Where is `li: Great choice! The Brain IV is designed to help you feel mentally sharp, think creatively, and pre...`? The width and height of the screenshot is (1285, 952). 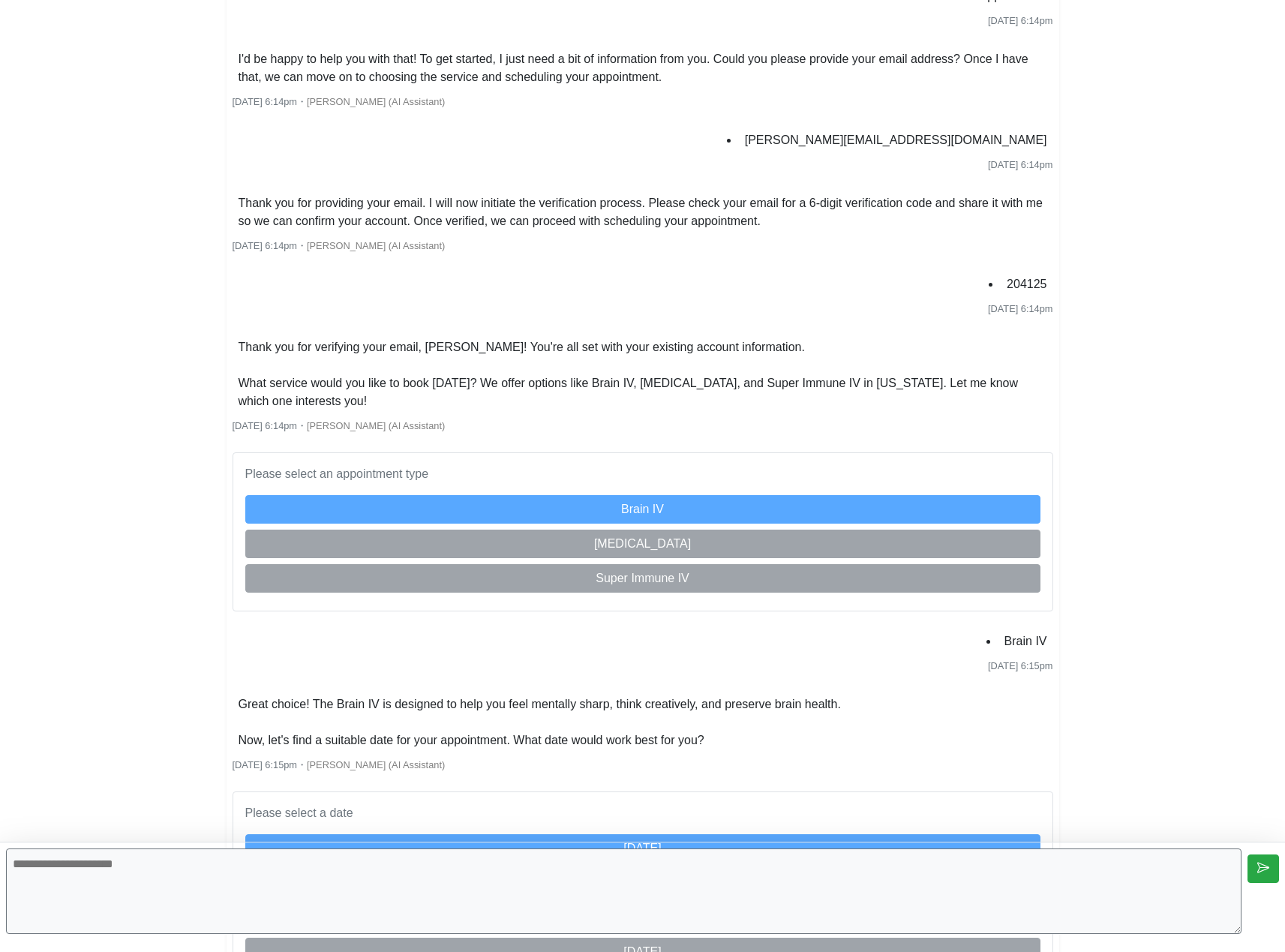 li: Great choice! The Brain IV is designed to help you feel mentally sharp, think creatively, and pre... is located at coordinates (539, 722).